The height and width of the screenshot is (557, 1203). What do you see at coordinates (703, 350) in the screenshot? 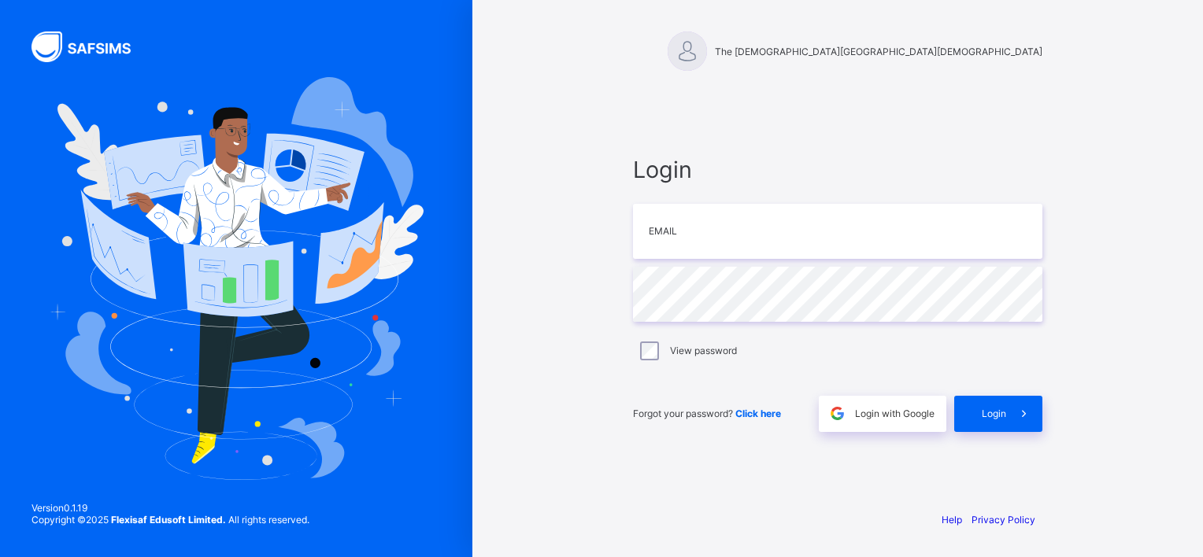
I see `label: View password` at bounding box center [703, 350].